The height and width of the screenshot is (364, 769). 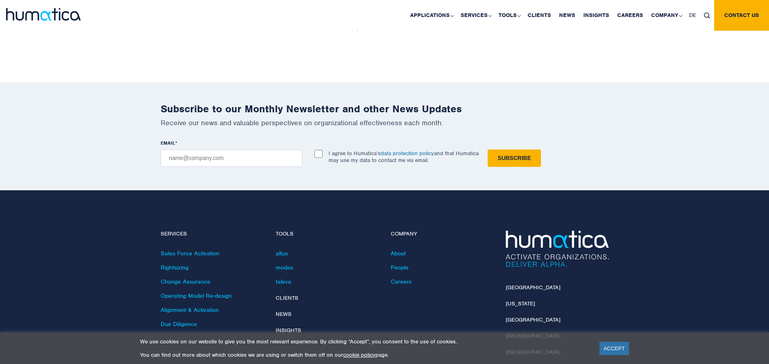 What do you see at coordinates (190, 253) in the screenshot?
I see `a: Sales Force Activation` at bounding box center [190, 253].